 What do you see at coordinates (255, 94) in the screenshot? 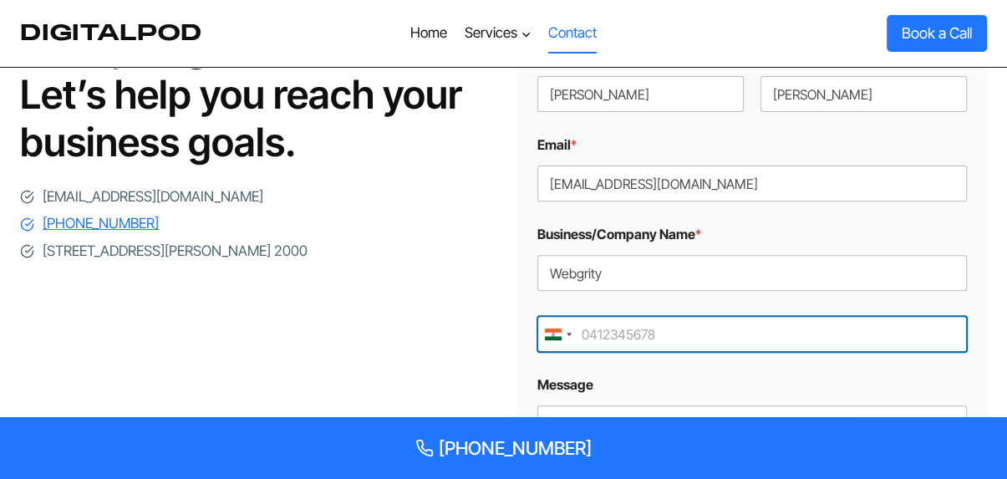
I see `h2: Ready to get started? Let’s help you reach your business goals.` at bounding box center [255, 94].